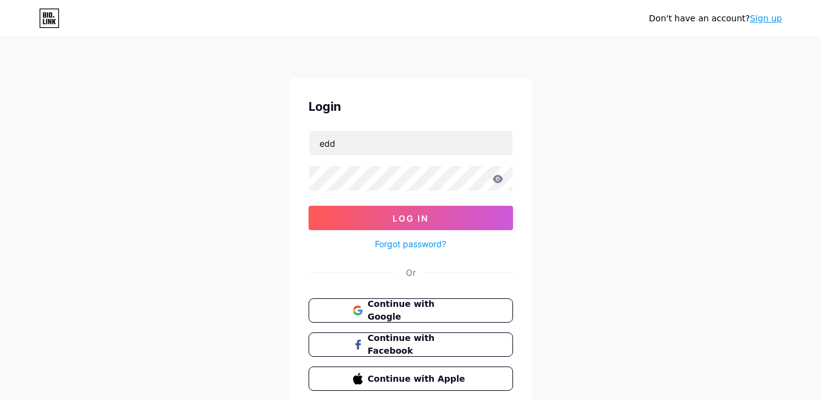  What do you see at coordinates (411, 143) in the screenshot?
I see `input: Username` at bounding box center [411, 143].